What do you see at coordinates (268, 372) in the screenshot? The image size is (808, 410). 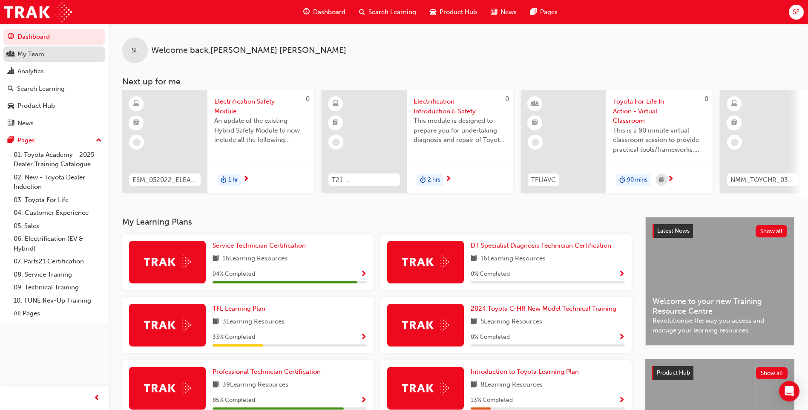 I see `a: Professional Technician Certification` at bounding box center [268, 372].